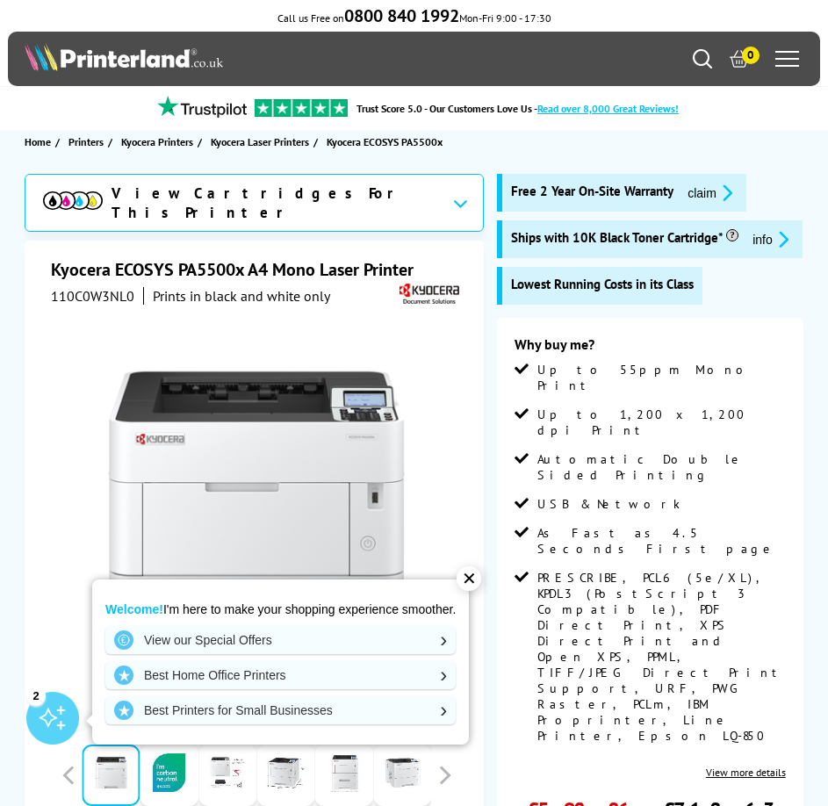  I want to click on span: Ships with 10K Black Toner Cartridge*, so click(624, 239).